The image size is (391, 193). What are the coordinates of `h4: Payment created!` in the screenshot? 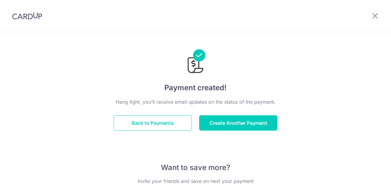 It's located at (196, 88).